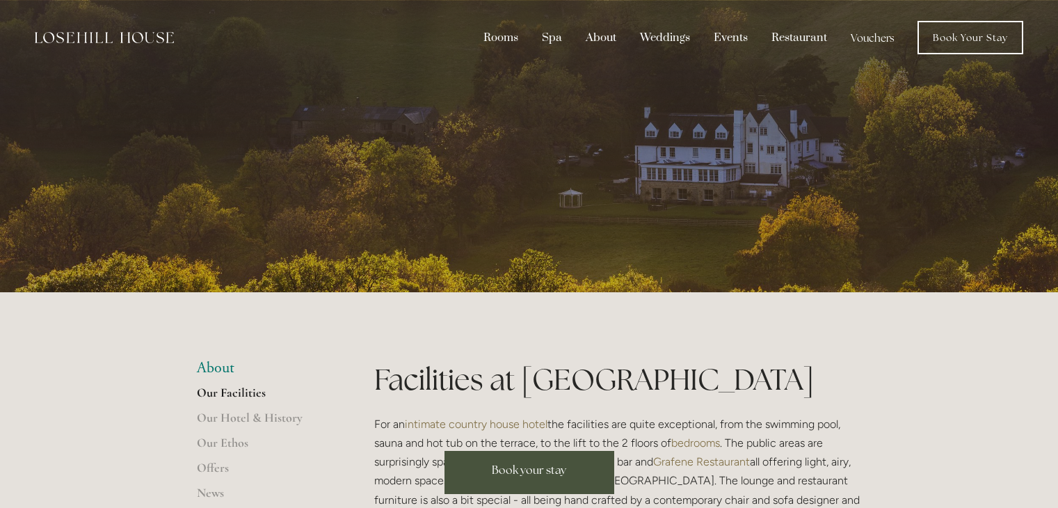 The width and height of the screenshot is (1058, 508). I want to click on a: Our Ethos, so click(263, 447).